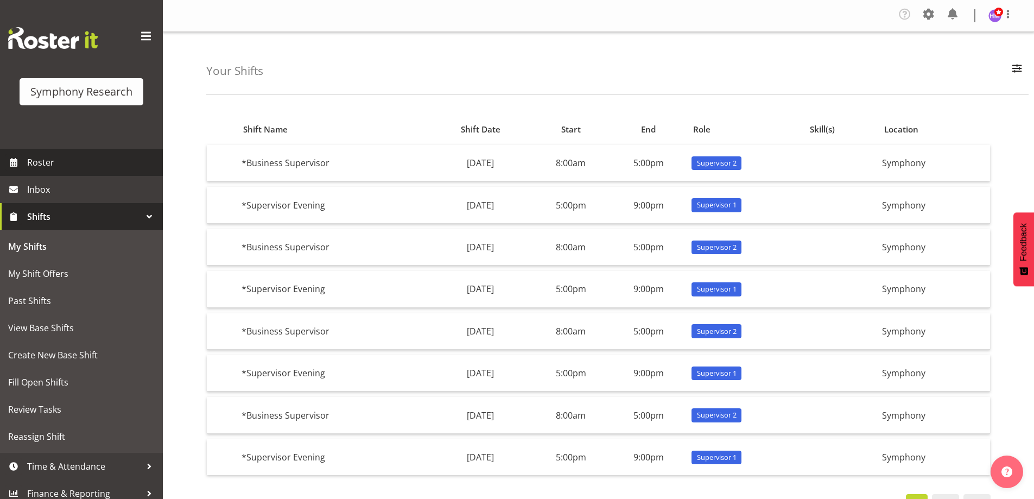 The height and width of the screenshot is (499, 1034). What do you see at coordinates (1024, 242) in the screenshot?
I see `span: Feedback` at bounding box center [1024, 242].